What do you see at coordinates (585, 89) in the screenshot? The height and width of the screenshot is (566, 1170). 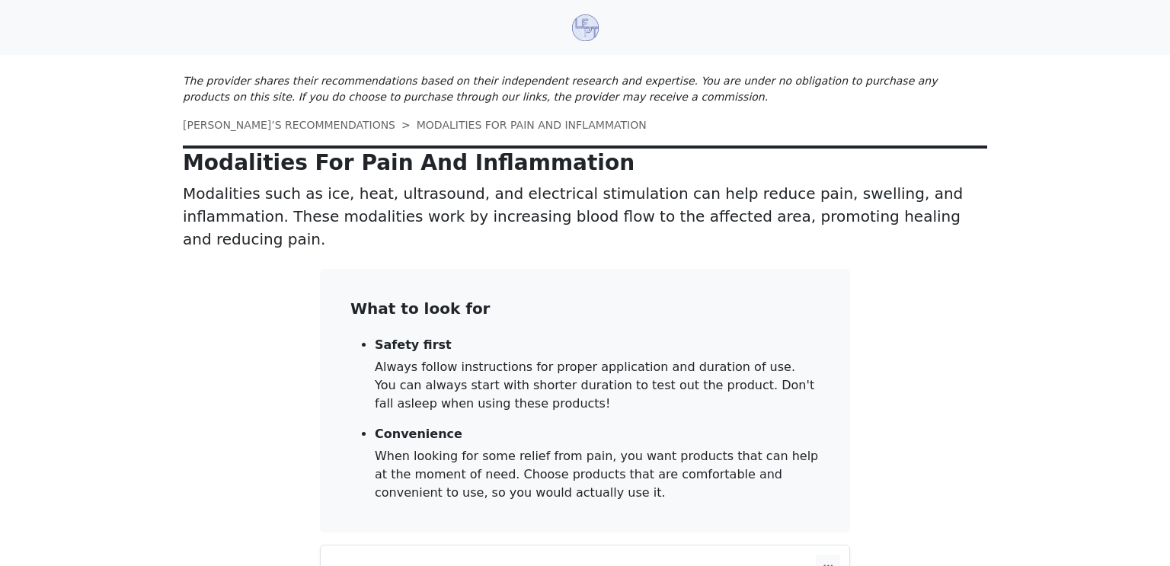 I see `p: The provider shares their recommendations based on their independent research and expertise. You ...` at bounding box center [585, 89].